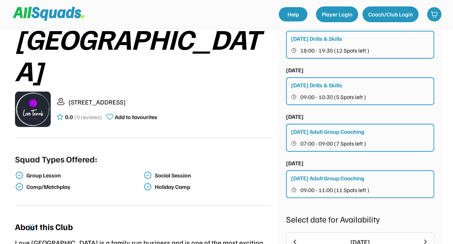  Describe the element at coordinates (293, 14) in the screenshot. I see `a: Help` at that location.